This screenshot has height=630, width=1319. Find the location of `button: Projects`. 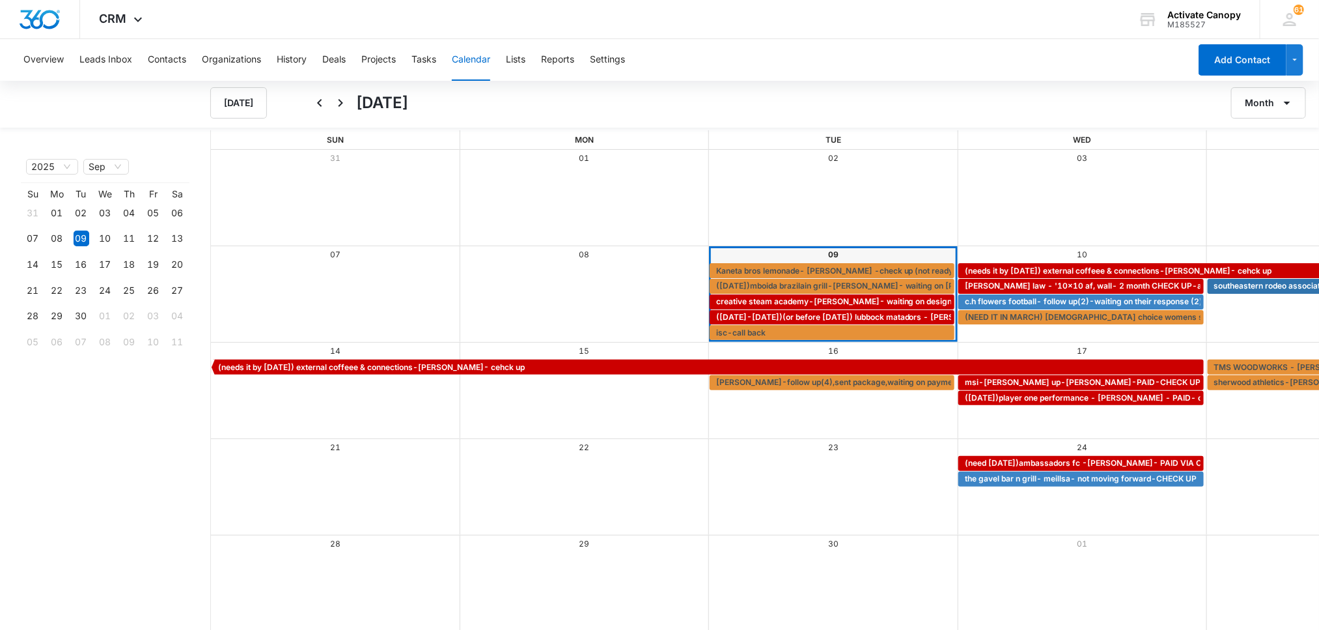

button: Projects is located at coordinates (378, 60).